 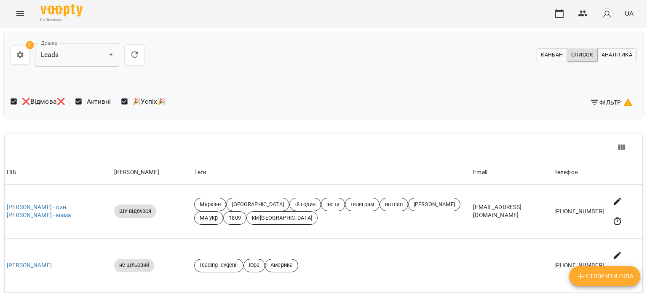 What do you see at coordinates (604, 276) in the screenshot?
I see `span: Створити Ліда` at bounding box center [604, 276].